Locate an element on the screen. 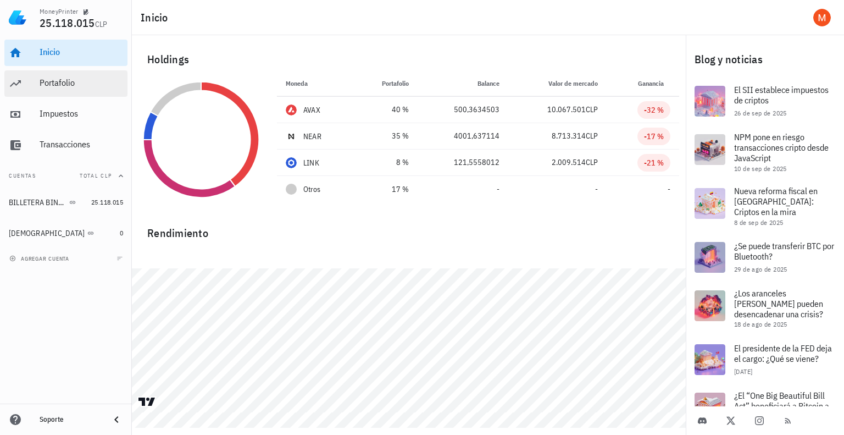 This screenshot has width=844, height=435. div: 121,5558012 is located at coordinates (463, 162).